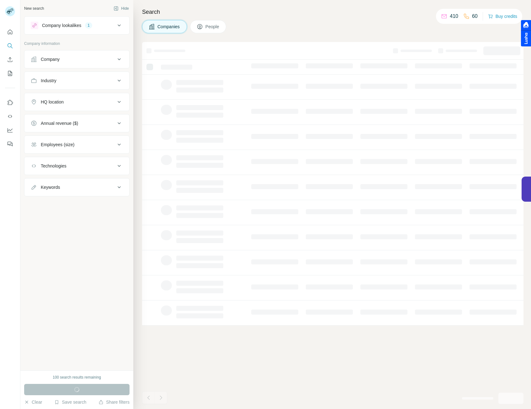  Describe the element at coordinates (77, 377) in the screenshot. I see `div: 100 search results remaining` at that location.